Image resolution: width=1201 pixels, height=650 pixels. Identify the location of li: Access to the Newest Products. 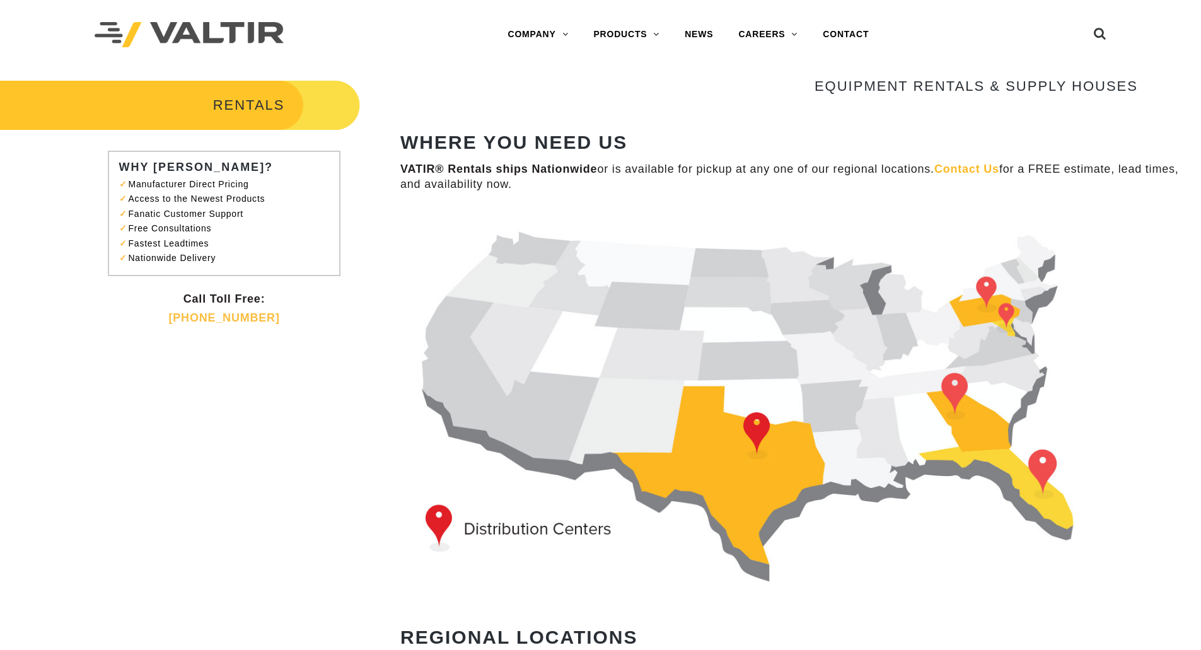
(227, 199).